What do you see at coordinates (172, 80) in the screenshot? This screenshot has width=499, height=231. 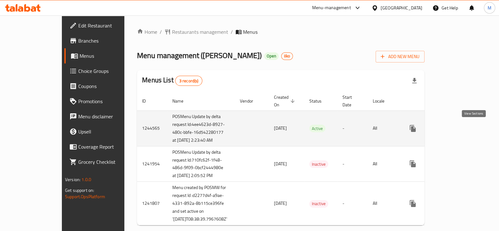 I see `h2: Menus List` at bounding box center [172, 80].